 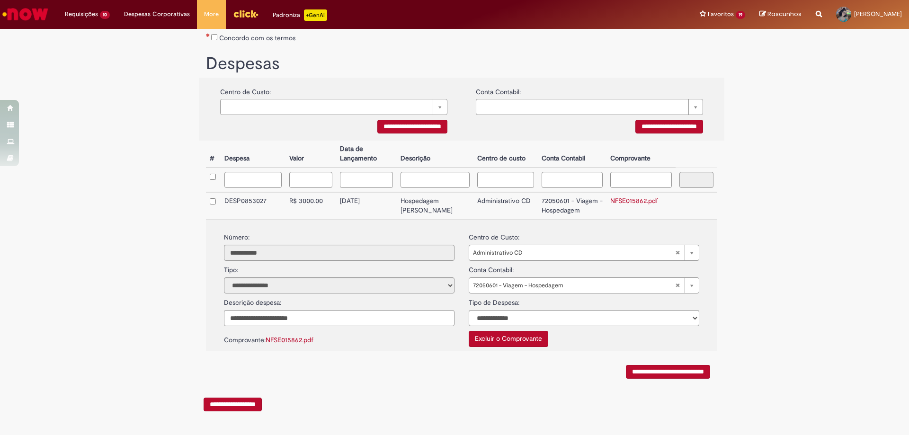 What do you see at coordinates (253, 205) in the screenshot?
I see `td: DESP0853027` at bounding box center [253, 205].